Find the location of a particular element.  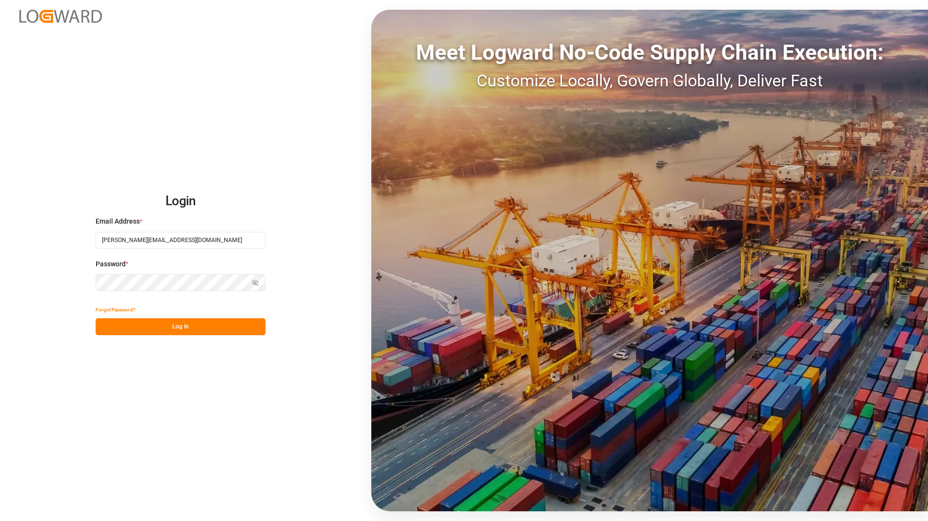

button: Log In is located at coordinates (181, 327).